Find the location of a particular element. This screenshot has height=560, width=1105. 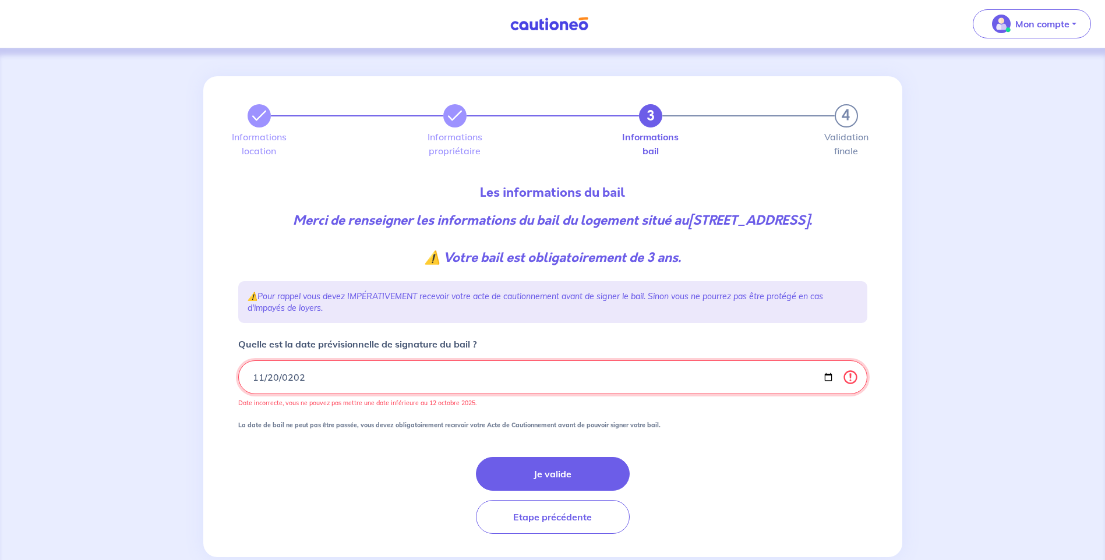

button: Etape précédente is located at coordinates (553, 517).